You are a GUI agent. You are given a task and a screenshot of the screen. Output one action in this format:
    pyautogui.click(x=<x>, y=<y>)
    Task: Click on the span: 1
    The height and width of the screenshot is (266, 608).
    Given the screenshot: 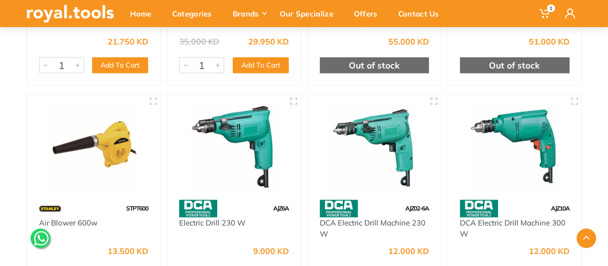 What is the action you would take?
    pyautogui.click(x=551, y=8)
    